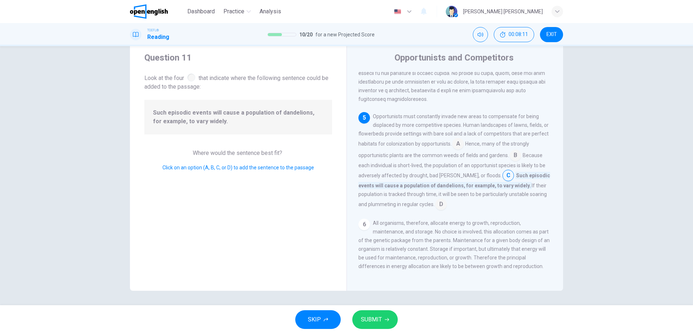  What do you see at coordinates (270, 12) in the screenshot?
I see `span: Analysis` at bounding box center [270, 12].